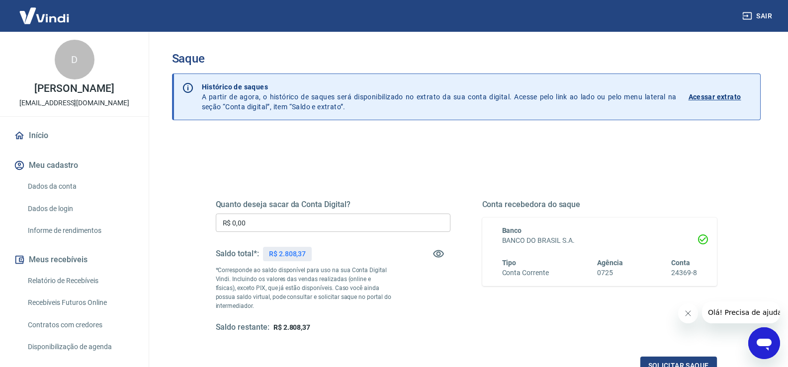  What do you see at coordinates (758, 16) in the screenshot?
I see `button: Sair` at bounding box center [758, 16].